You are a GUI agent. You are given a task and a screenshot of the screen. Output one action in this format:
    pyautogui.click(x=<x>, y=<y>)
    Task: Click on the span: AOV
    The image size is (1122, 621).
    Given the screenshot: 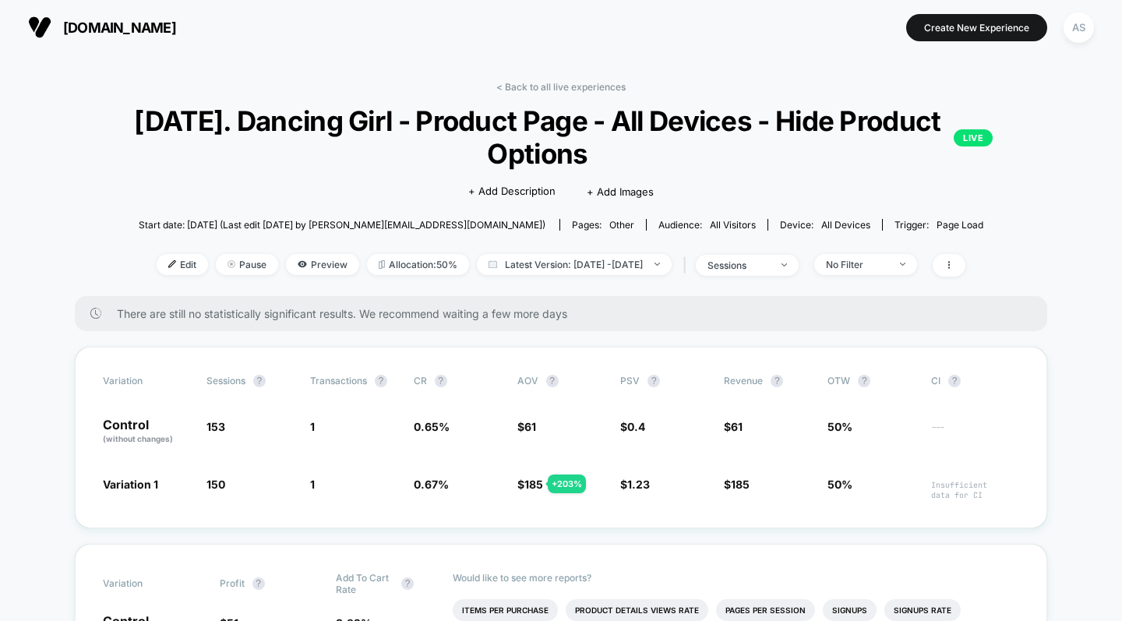 What is the action you would take?
    pyautogui.click(x=528, y=380)
    